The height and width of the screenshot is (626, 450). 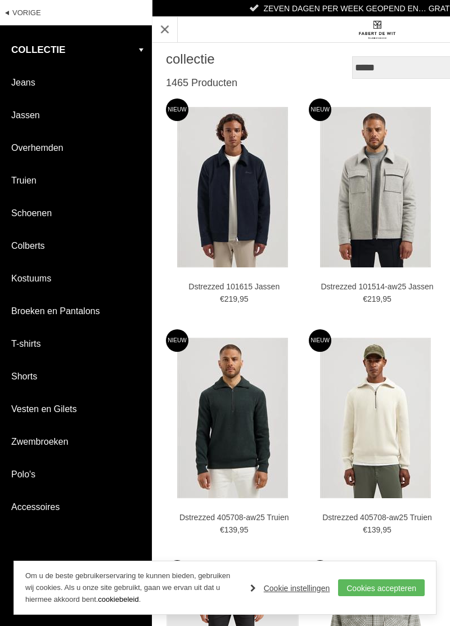 I want to click on a: Cookies accepteren, so click(x=382, y=588).